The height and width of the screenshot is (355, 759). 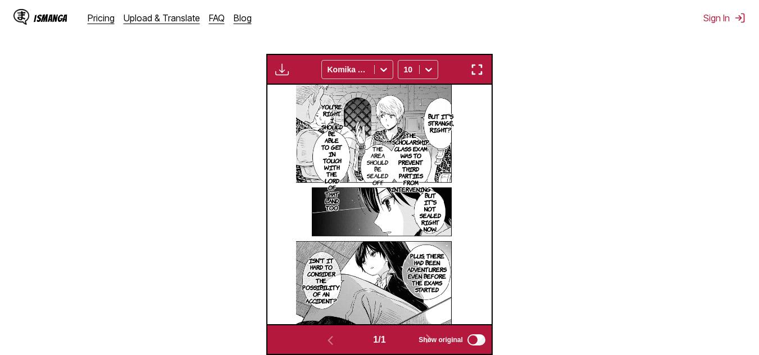 What do you see at coordinates (441, 123) in the screenshot?
I see `p: But it's strange, right?` at bounding box center [441, 123].